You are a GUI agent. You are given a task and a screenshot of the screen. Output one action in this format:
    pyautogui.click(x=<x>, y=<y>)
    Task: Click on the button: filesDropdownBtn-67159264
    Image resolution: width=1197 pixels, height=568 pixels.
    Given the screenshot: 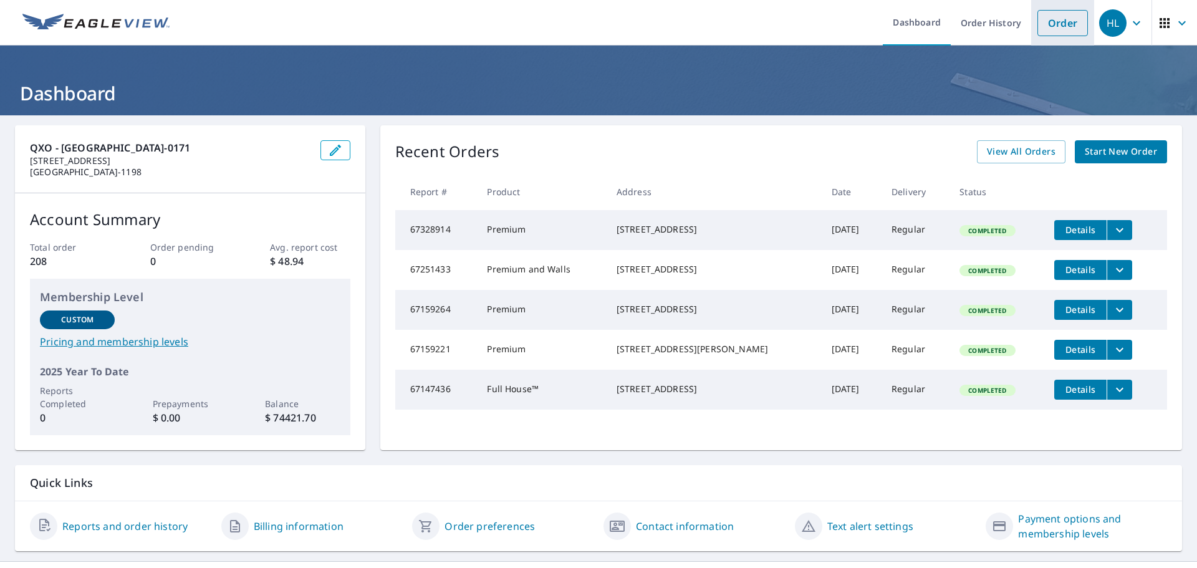 What is the action you would take?
    pyautogui.click(x=1119, y=310)
    